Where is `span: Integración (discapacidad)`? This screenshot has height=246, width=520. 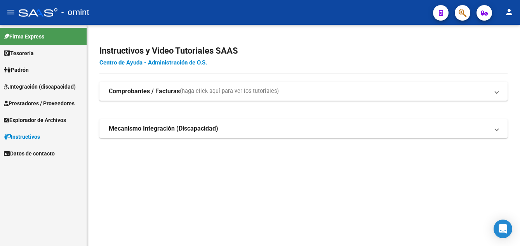 span: Integración (discapacidad) is located at coordinates (40, 87).